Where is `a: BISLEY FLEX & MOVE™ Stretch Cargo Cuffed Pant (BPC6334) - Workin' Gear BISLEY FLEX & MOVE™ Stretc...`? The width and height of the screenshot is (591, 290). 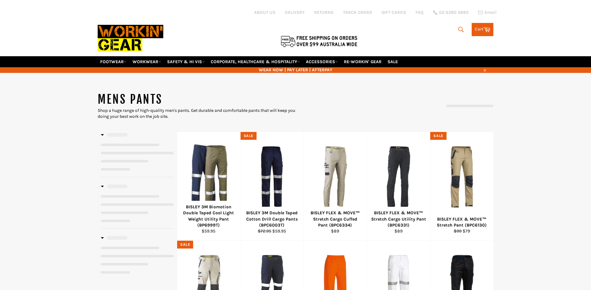
a: BISLEY FLEX & MOVE™ Stretch Cargo Cuffed Pant (BPC6334) - Workin' Gear BISLEY FLEX & MOVE™ Stretc... is located at coordinates (335, 186).